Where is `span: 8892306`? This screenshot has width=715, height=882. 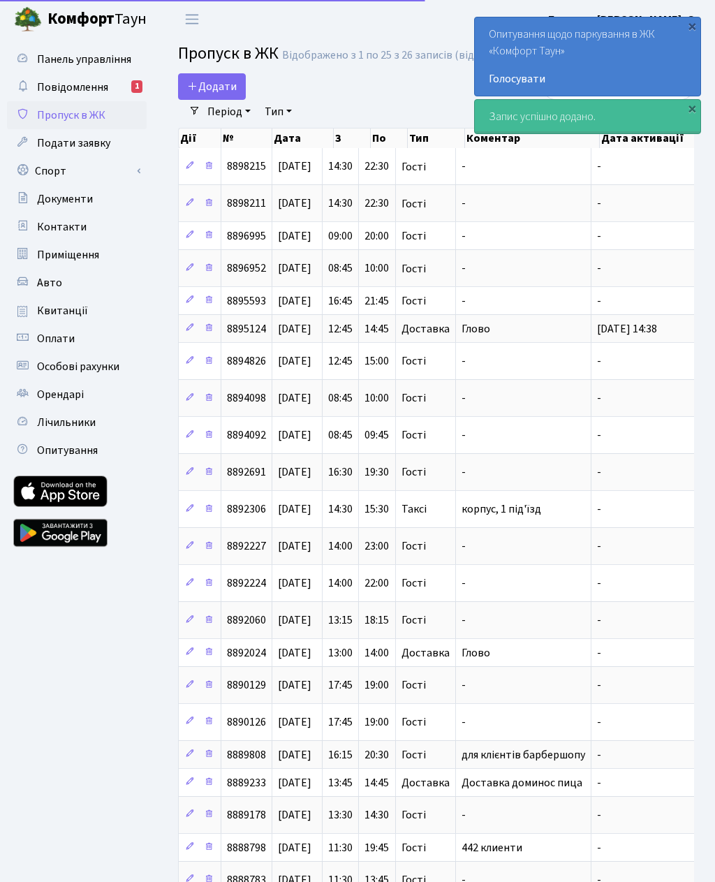 span: 8892306 is located at coordinates (246, 510).